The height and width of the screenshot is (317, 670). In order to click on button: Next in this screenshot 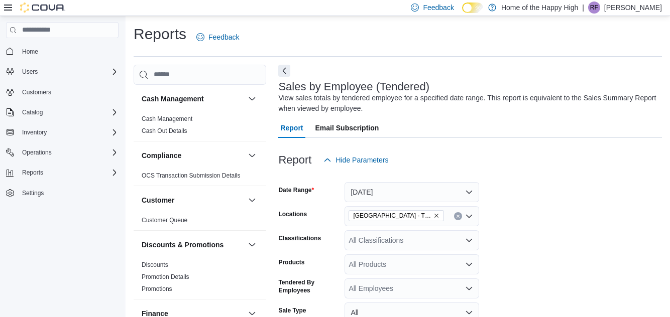, I will do `click(284, 71)`.